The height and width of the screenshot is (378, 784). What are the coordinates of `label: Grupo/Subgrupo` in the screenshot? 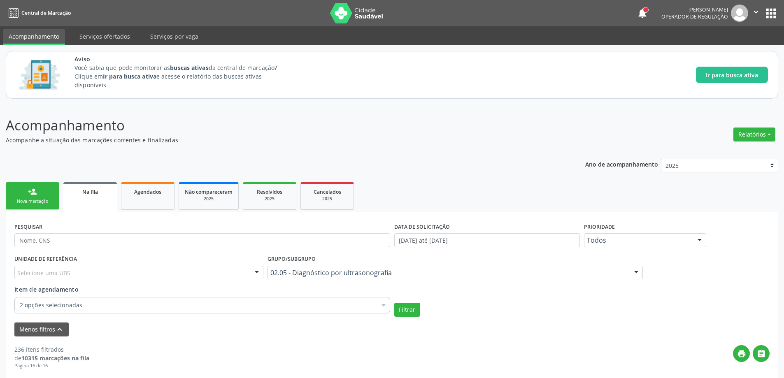 It's located at (291, 259).